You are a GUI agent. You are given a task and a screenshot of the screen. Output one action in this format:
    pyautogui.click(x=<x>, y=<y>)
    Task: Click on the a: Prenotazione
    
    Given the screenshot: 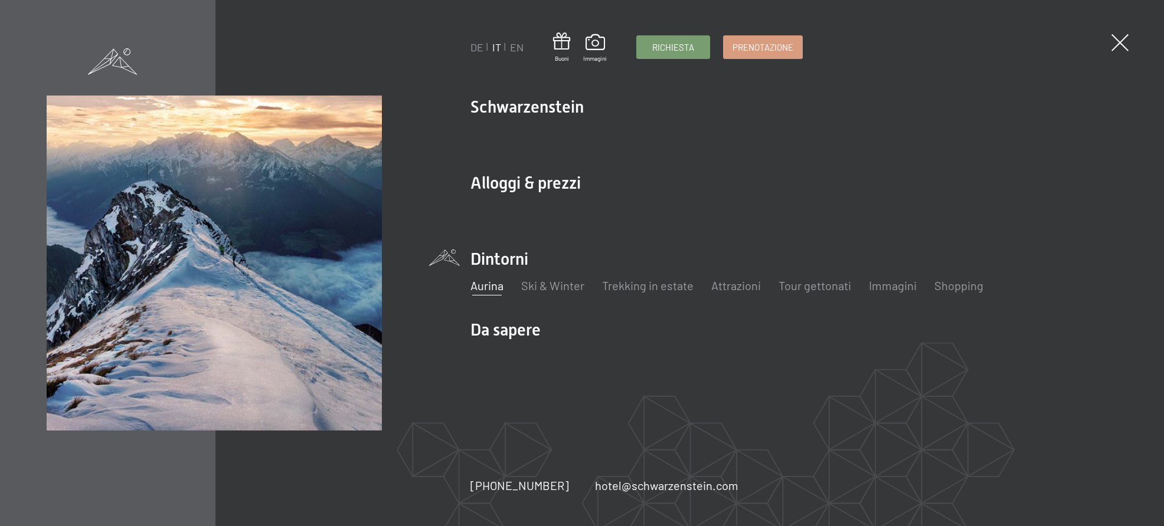 What is the action you would take?
    pyautogui.click(x=762, y=47)
    